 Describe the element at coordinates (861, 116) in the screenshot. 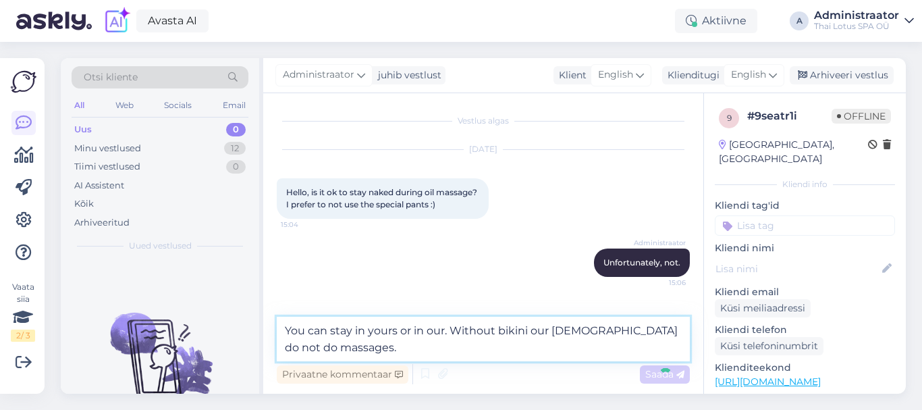

I see `span: Offline` at that location.